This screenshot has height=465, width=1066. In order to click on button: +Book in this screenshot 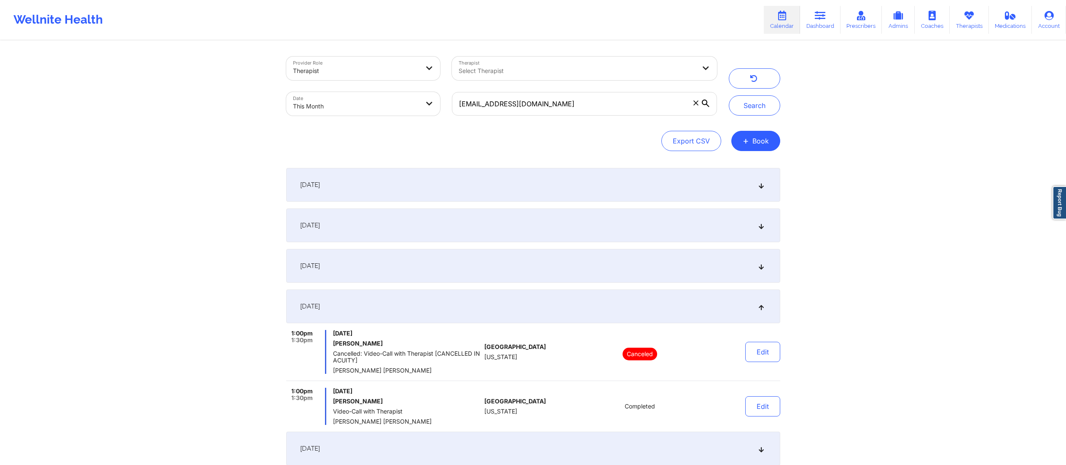, I will do `click(756, 141)`.